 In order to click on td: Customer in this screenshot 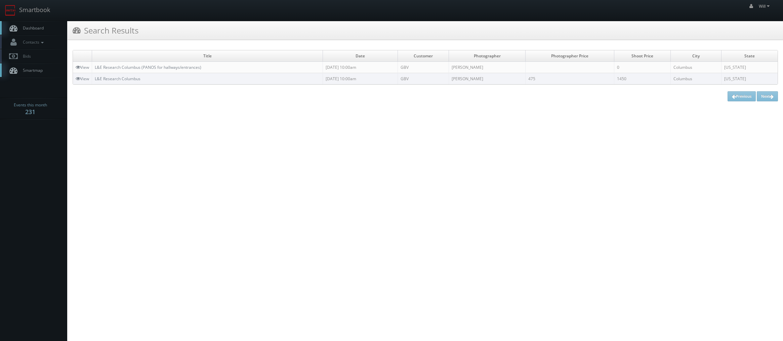, I will do `click(423, 56)`.